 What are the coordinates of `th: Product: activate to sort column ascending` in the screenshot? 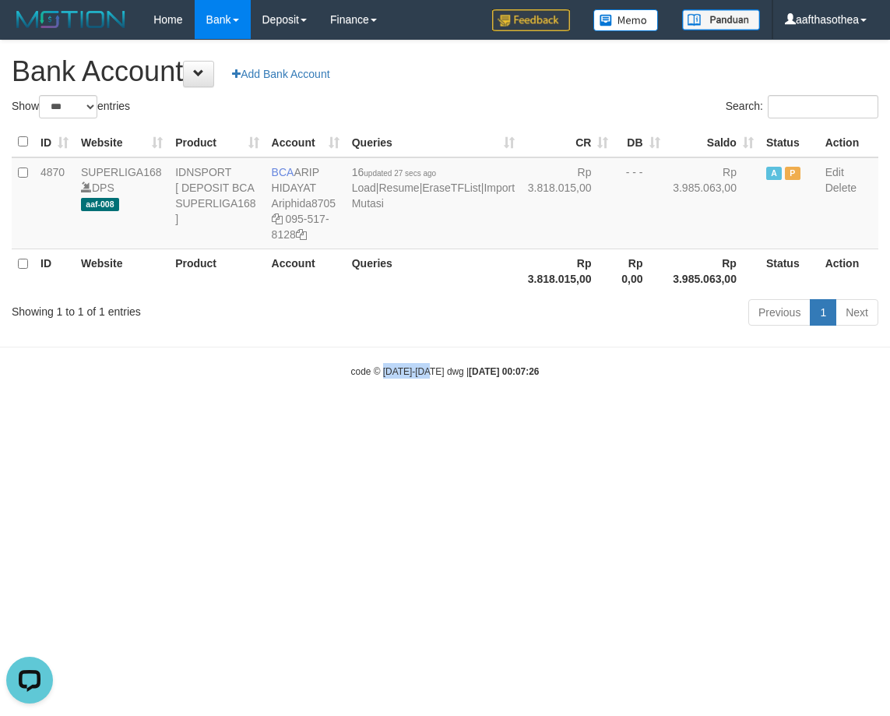 It's located at (217, 142).